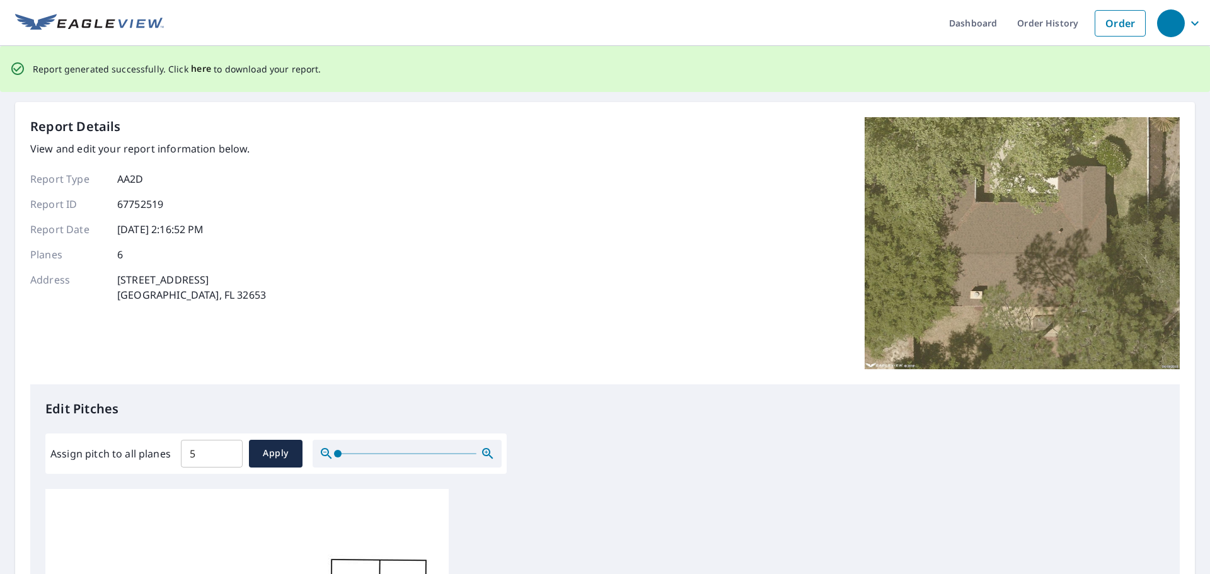  I want to click on p: 67752519, so click(140, 204).